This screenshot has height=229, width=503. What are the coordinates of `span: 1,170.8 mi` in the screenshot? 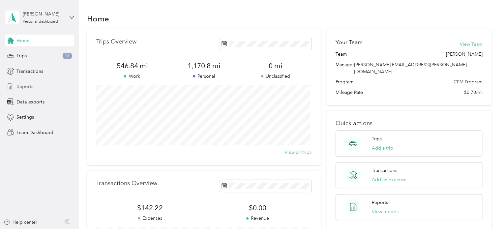 It's located at (204, 66).